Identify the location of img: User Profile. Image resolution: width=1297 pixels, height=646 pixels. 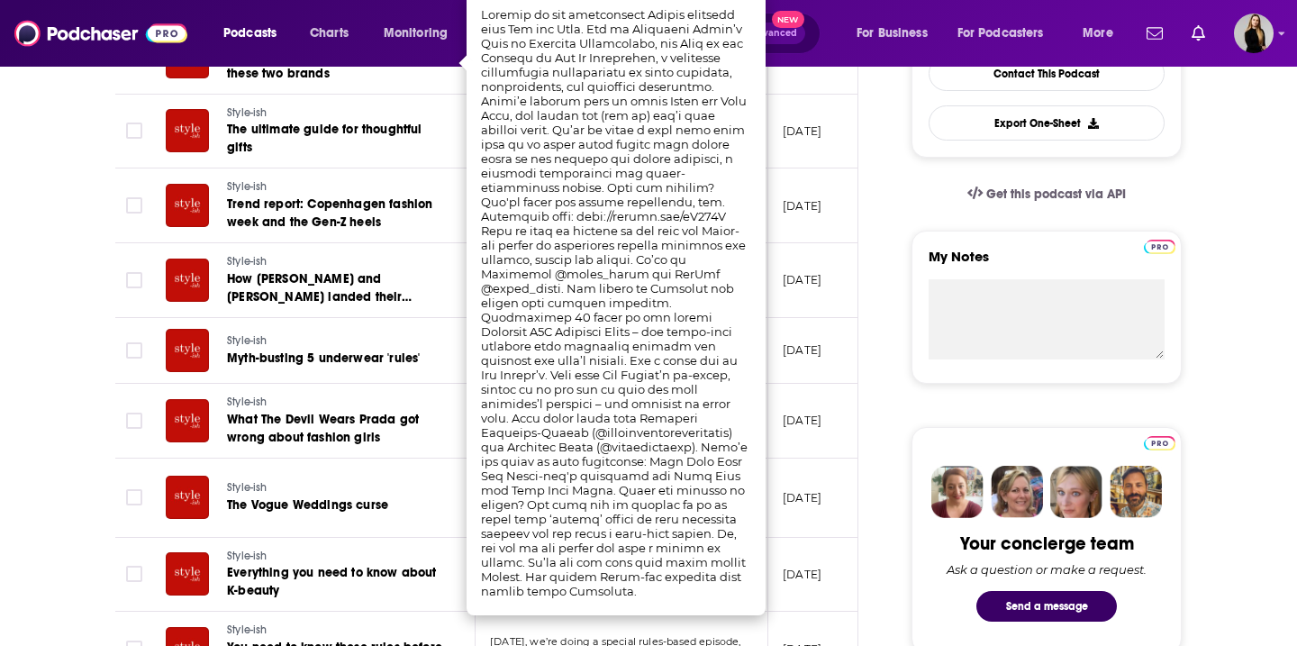
(1254, 33).